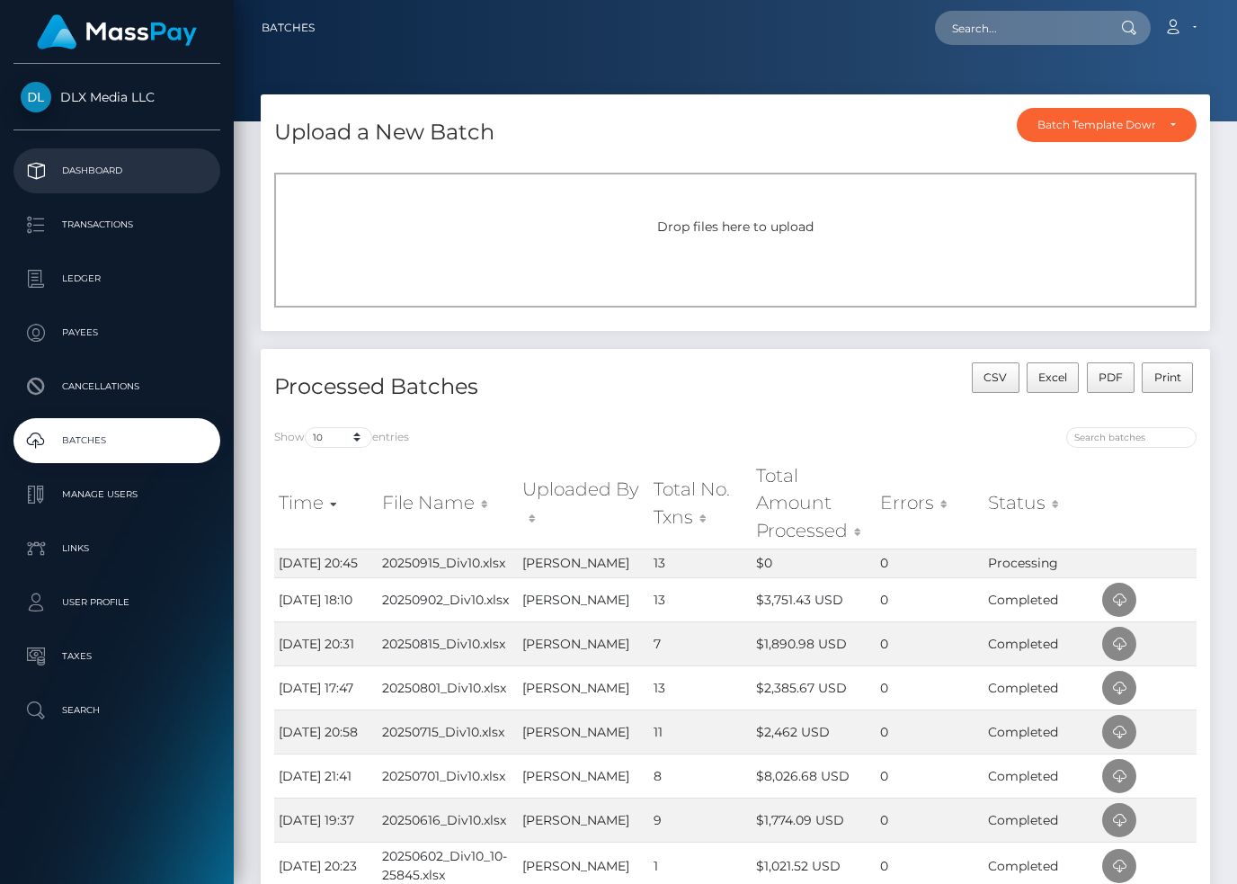 The width and height of the screenshot is (1237, 884). What do you see at coordinates (1053, 378) in the screenshot?
I see `button: Excel` at bounding box center [1053, 378].